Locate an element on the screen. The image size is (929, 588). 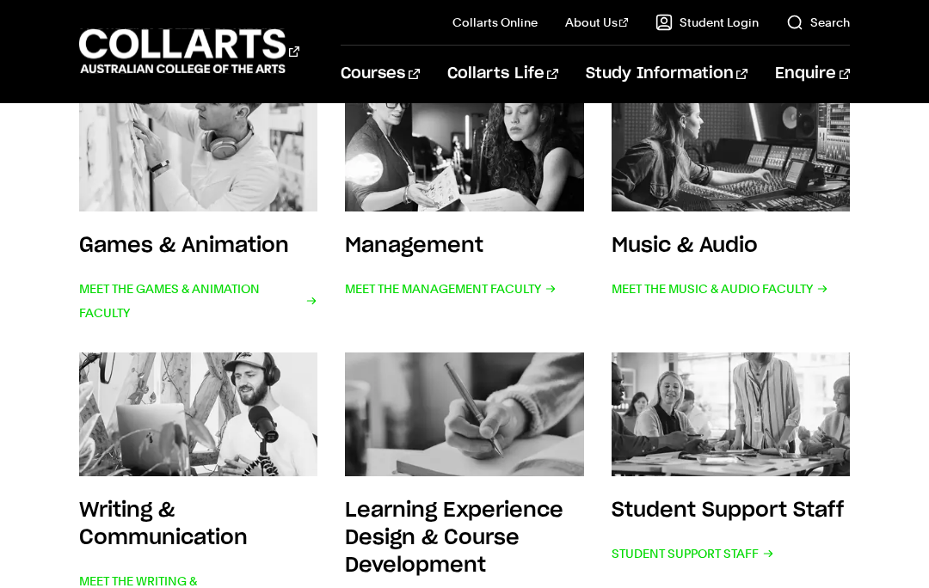
span: Meet the Games & Animation Faculty is located at coordinates (198, 301).